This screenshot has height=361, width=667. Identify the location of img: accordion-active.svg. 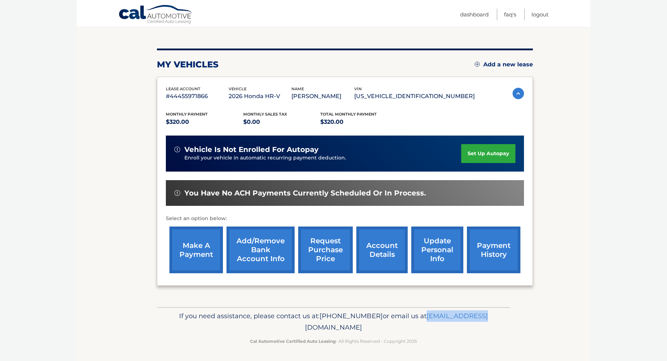
(518, 93).